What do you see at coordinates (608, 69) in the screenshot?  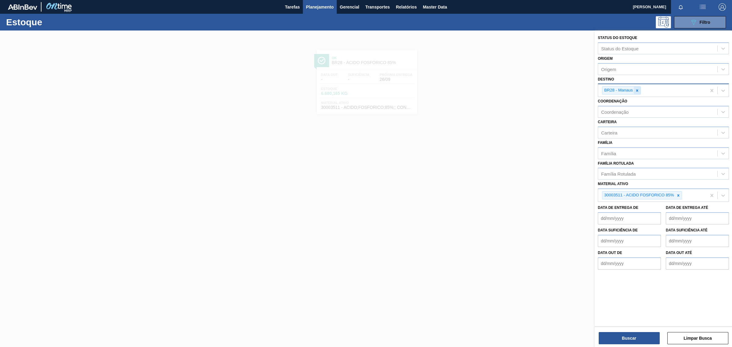 I see `div: Origem` at bounding box center [608, 69].